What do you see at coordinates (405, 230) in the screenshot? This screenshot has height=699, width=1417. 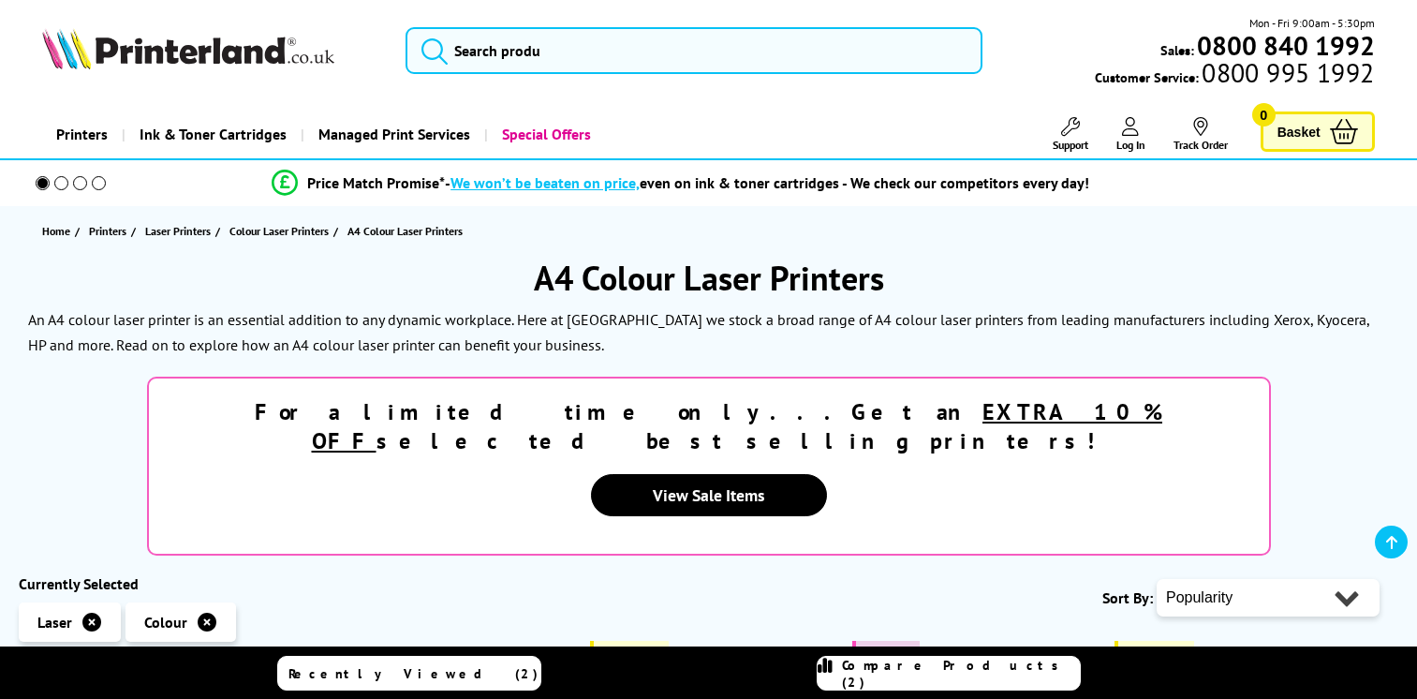 I see `span: A4 Colour Laser Printers` at bounding box center [405, 230].